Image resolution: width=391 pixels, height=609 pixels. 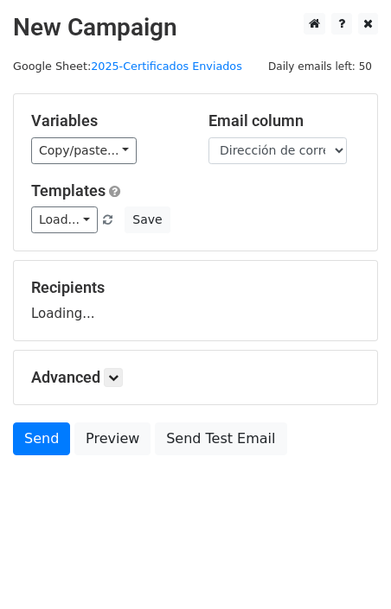 What do you see at coordinates (64, 219) in the screenshot?
I see `a: Load...` at bounding box center [64, 219].